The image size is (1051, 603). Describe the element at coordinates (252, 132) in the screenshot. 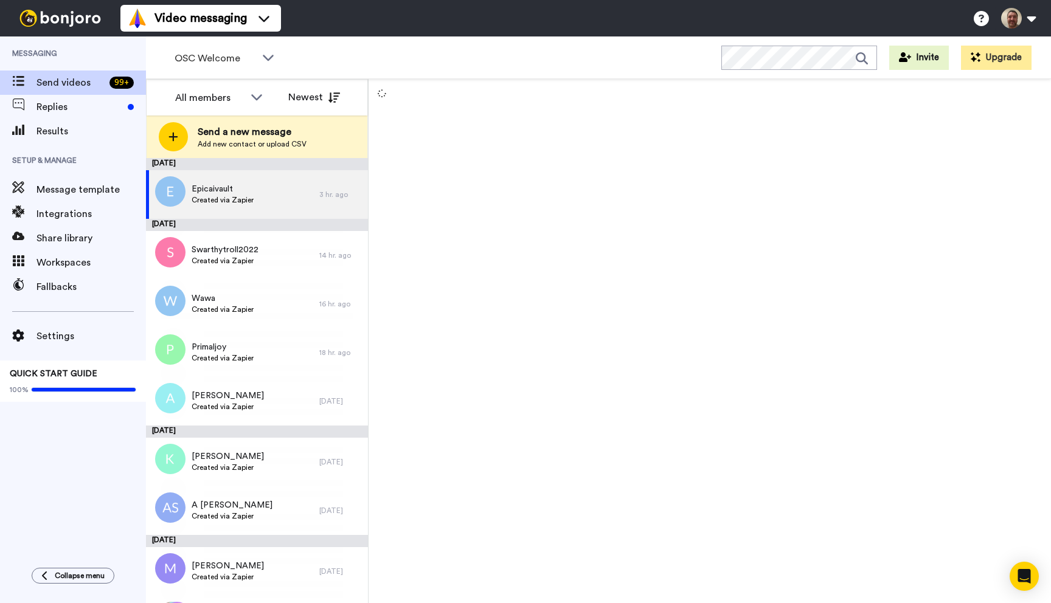

I see `span: Send a new message` at that location.